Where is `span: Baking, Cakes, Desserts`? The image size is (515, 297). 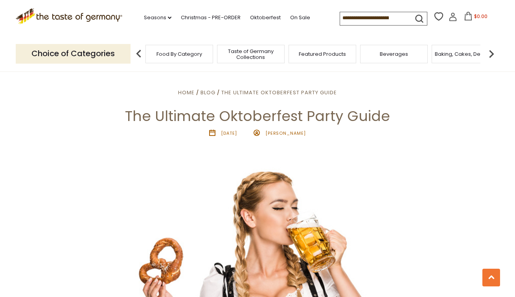
span: Baking, Cakes, Desserts is located at coordinates (465, 54).